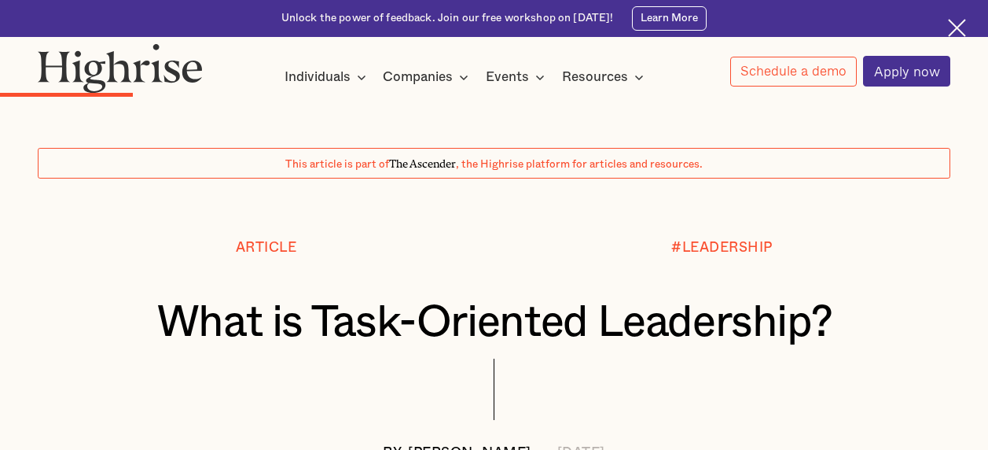 The height and width of the screenshot is (450, 988). Describe the element at coordinates (957, 28) in the screenshot. I see `img: Cross icon` at that location.